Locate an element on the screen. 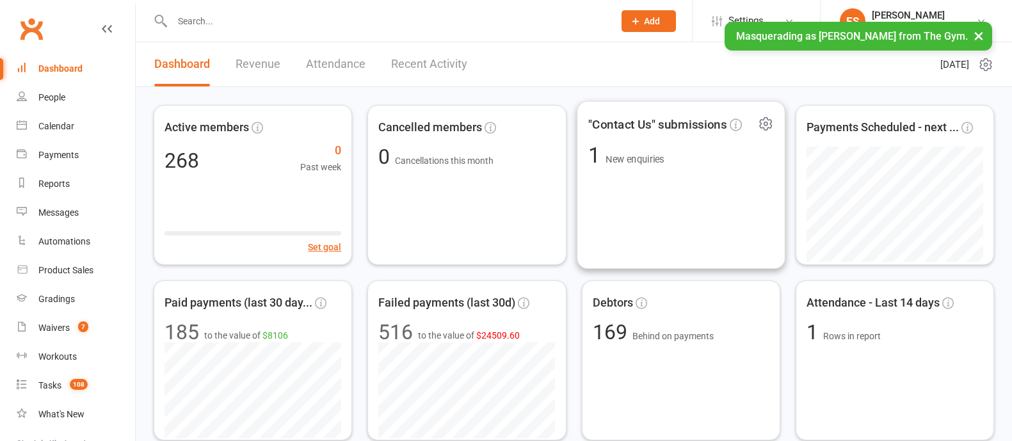 This screenshot has height=441, width=1012. a: Calendar is located at coordinates (76, 126).